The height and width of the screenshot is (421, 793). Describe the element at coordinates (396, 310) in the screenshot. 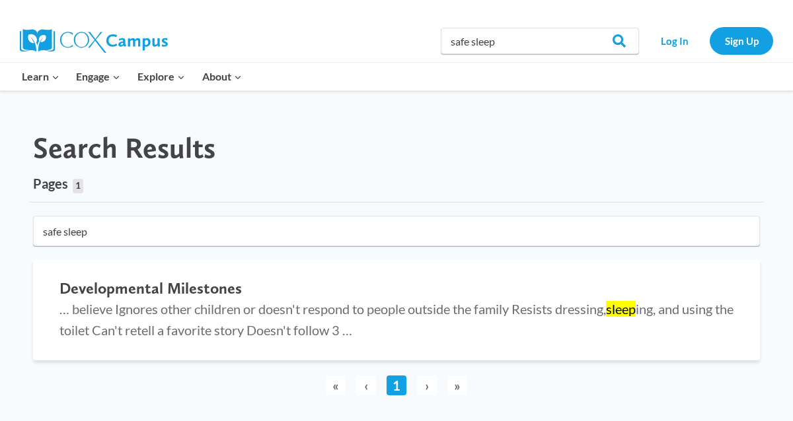

I see `a: Developmental Milestones … believe Ignores other children or doesn't respond to people outside th...` at that location.